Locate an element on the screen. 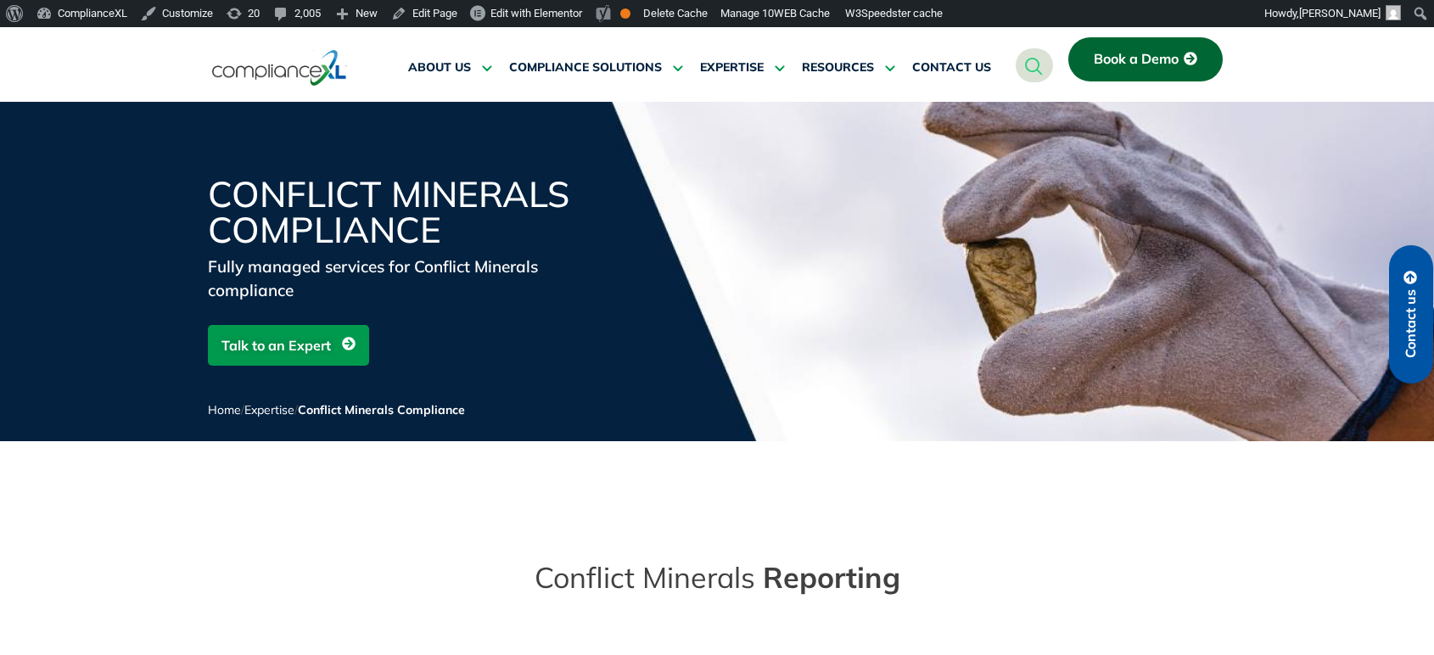 The width and height of the screenshot is (1434, 655). a: Contact us is located at coordinates (1411, 314).